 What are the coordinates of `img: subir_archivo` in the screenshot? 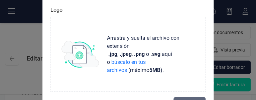 It's located at (80, 54).